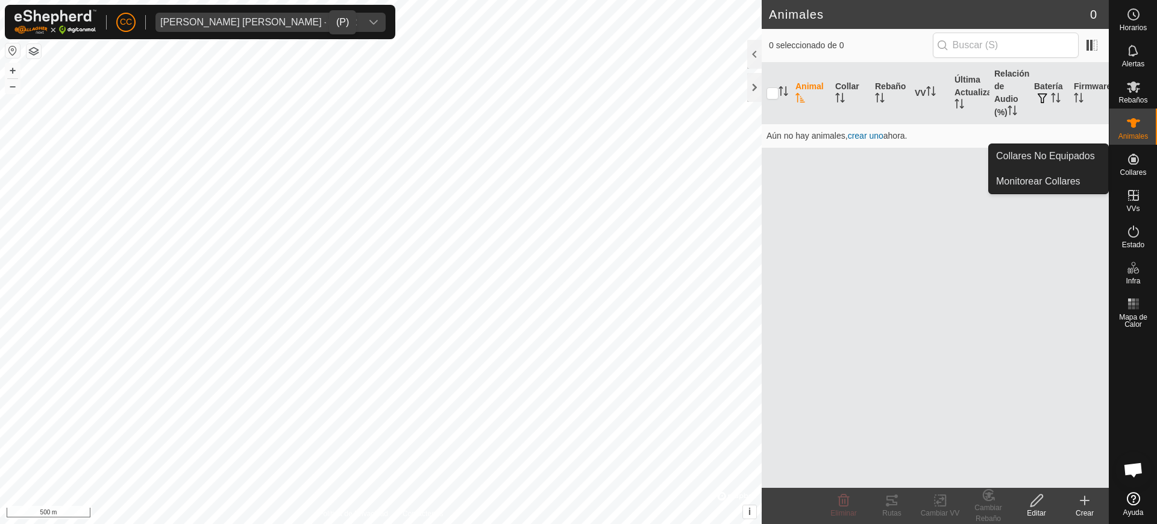 Image resolution: width=1157 pixels, height=524 pixels. Describe the element at coordinates (750, 512) in the screenshot. I see `button: i` at that location.